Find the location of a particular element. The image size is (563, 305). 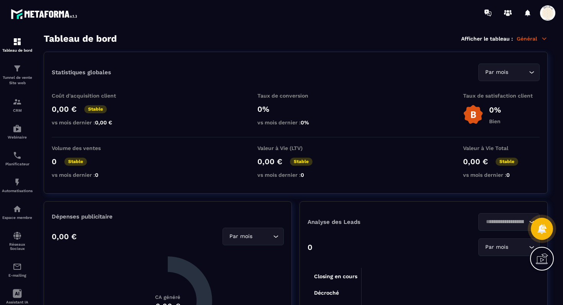

p: Planificateur is located at coordinates (17, 164).